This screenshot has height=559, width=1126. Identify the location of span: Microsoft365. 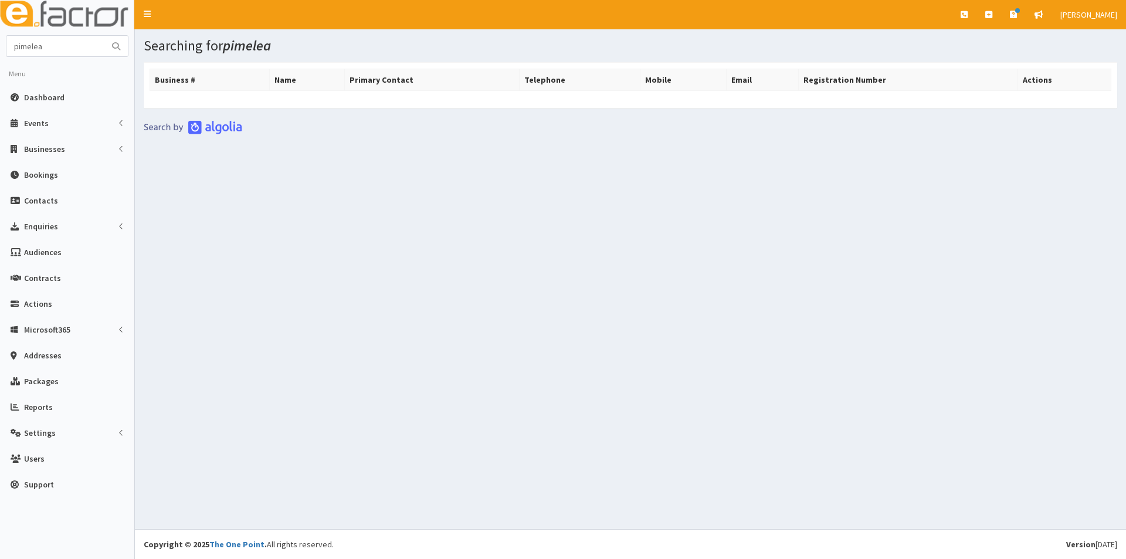
(47, 330).